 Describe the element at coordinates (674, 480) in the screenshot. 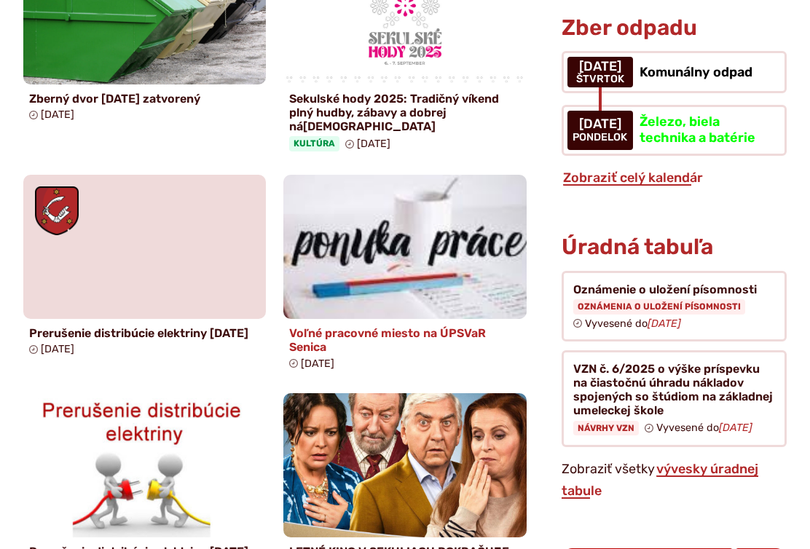

I see `p: Zobraziť všetky` at that location.